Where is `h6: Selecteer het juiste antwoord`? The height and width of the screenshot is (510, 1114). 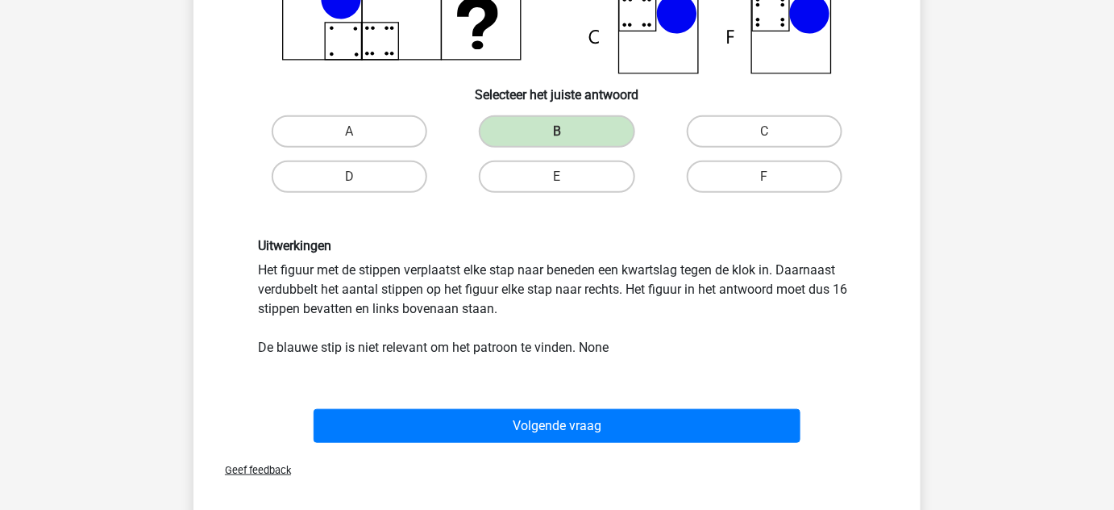
h6: Selecteer het juiste antwoord is located at coordinates (557, 88).